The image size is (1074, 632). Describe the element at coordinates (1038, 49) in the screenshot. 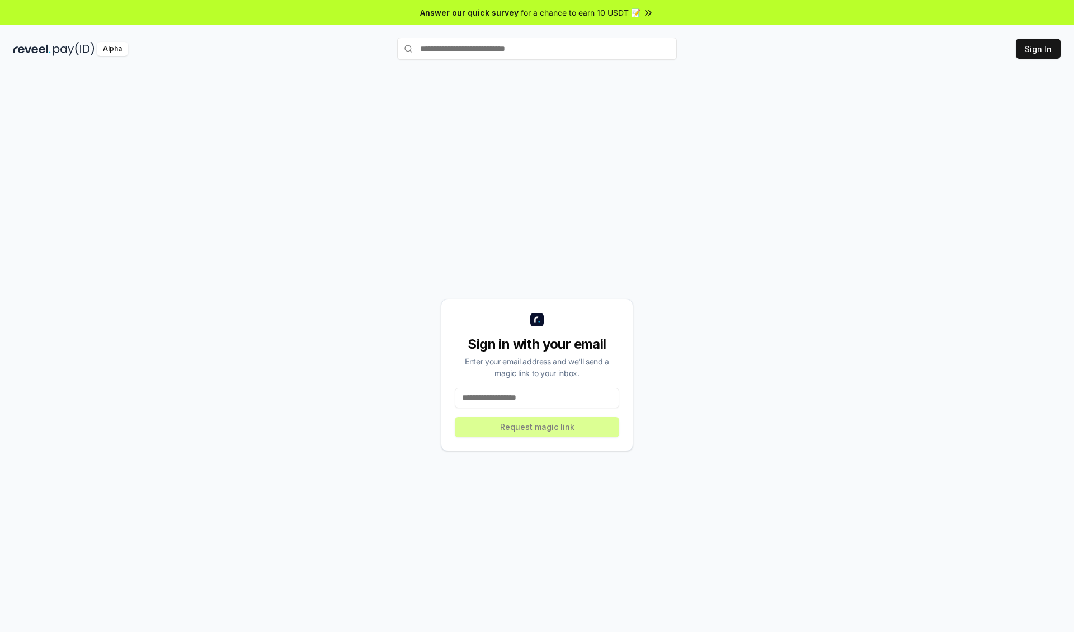

I see `button: Sign In` at that location.